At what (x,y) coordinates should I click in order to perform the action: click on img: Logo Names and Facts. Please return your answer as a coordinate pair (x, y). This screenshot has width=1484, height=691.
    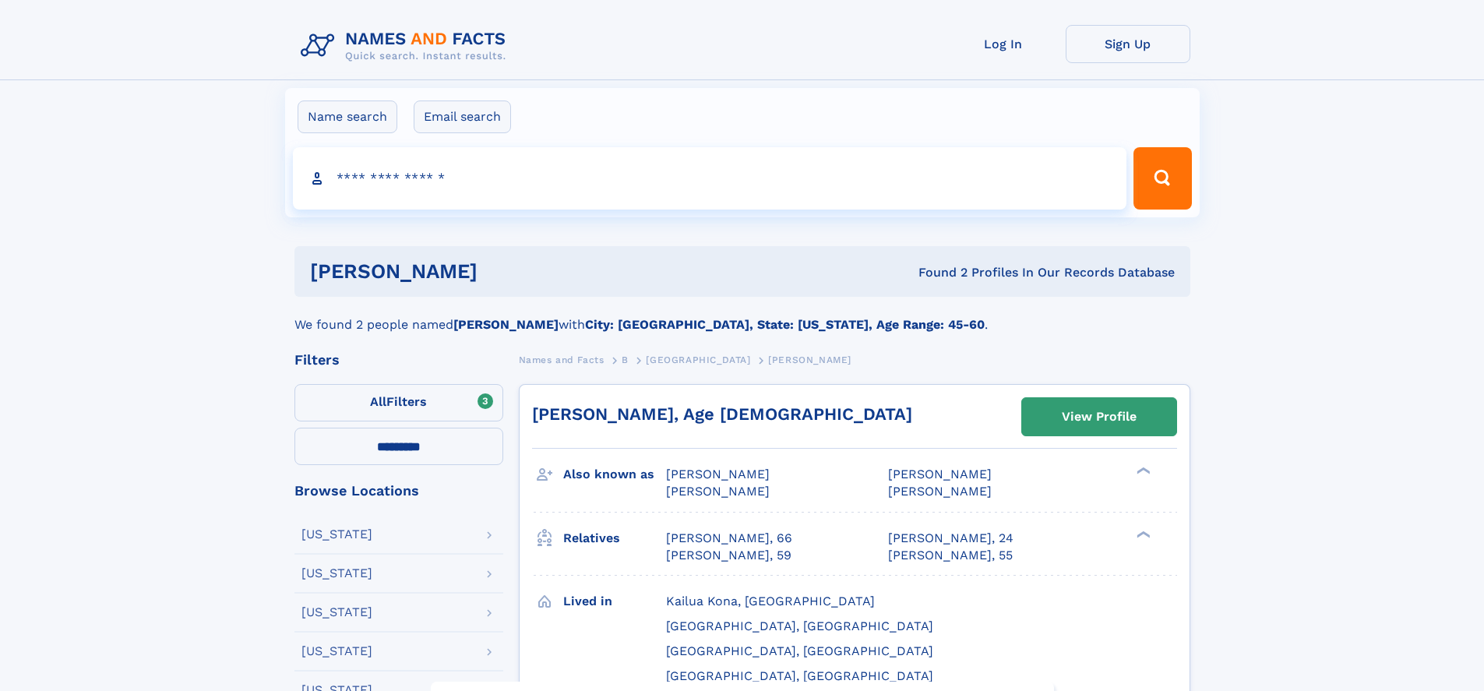
    Looking at the image, I should click on (407, 46).